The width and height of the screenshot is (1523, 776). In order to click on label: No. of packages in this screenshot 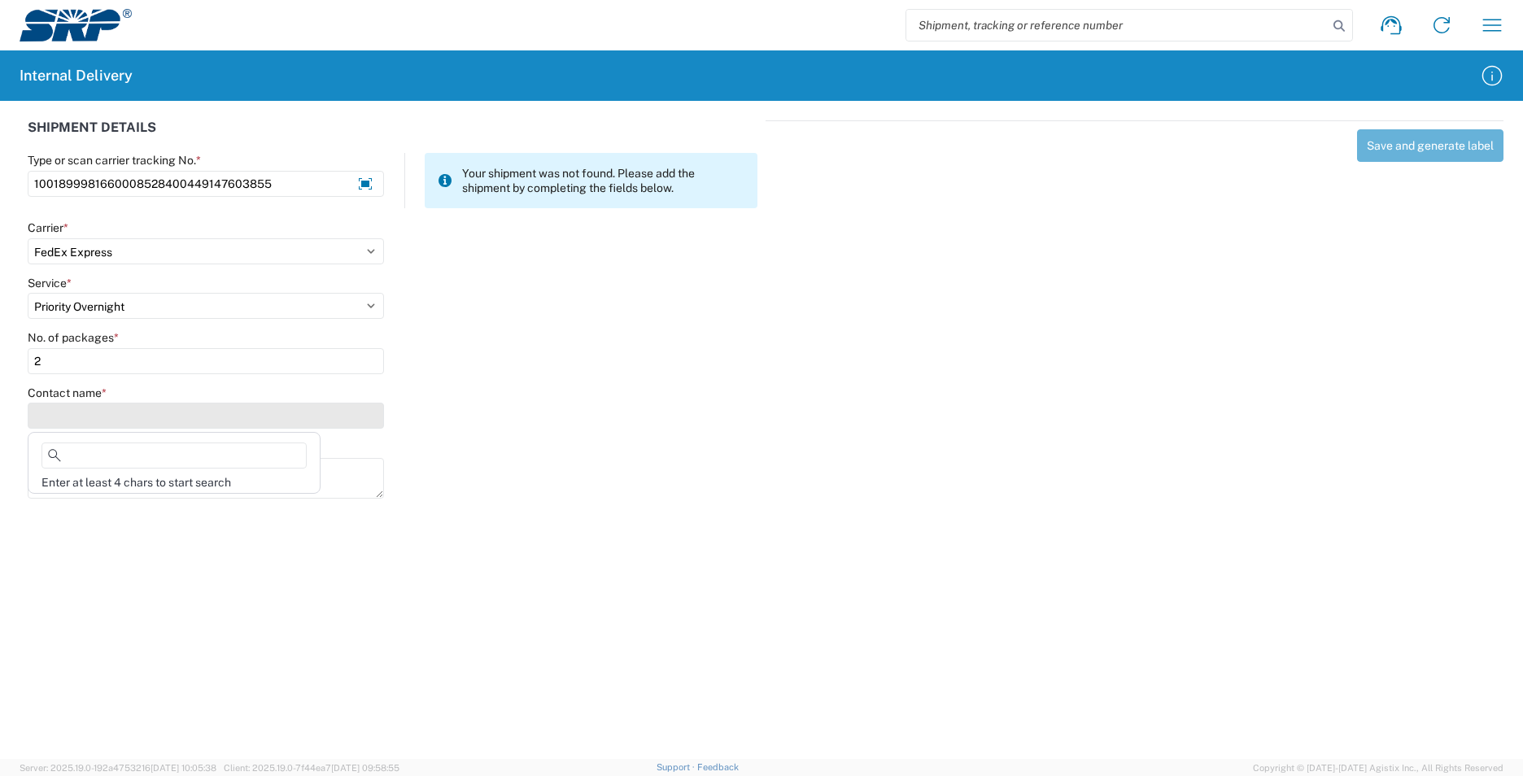, I will do `click(73, 338)`.